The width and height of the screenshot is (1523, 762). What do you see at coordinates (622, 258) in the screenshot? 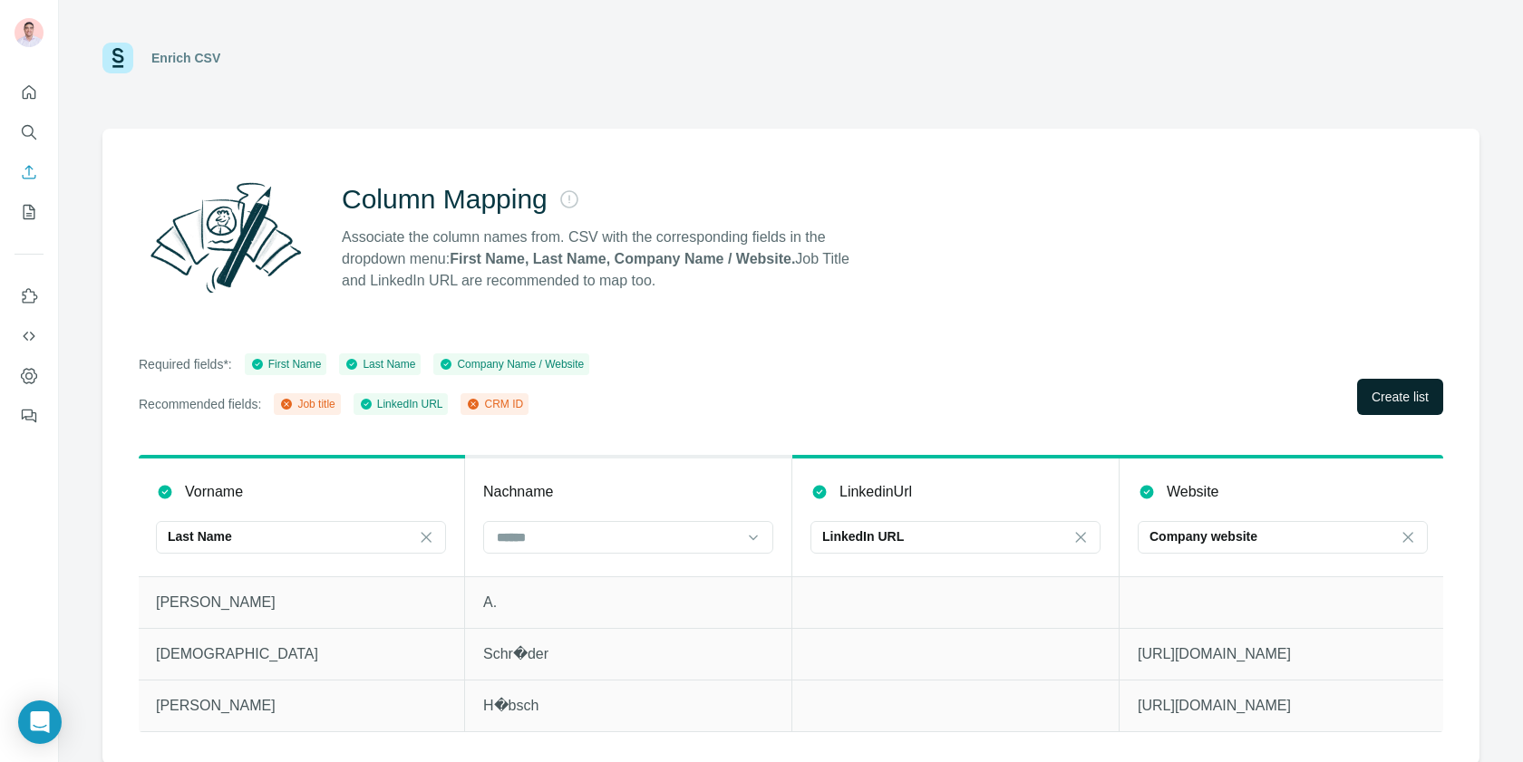
I see `strong: First Name, Last Name, Company Name / Website.` at bounding box center [622, 258].